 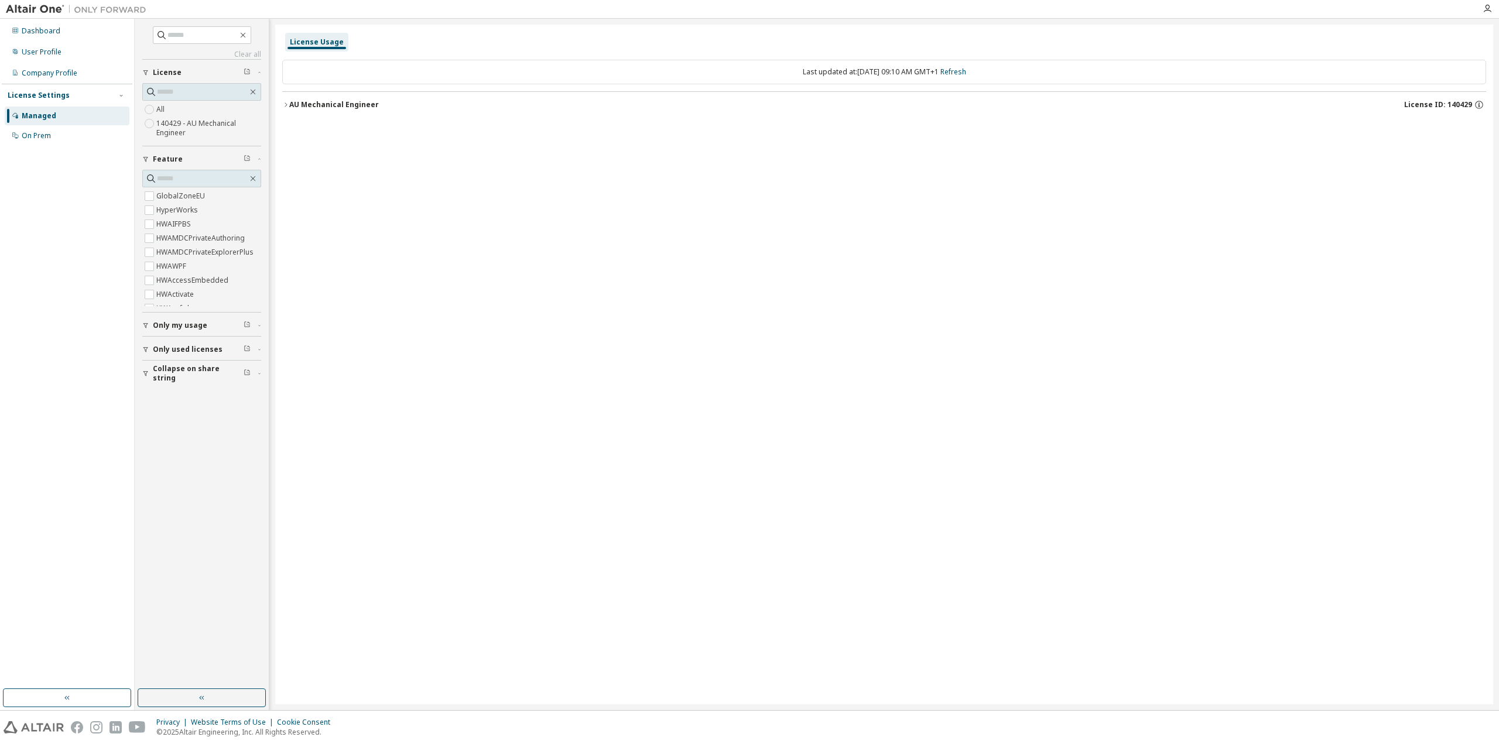 What do you see at coordinates (180, 326) in the screenshot?
I see `span: Only my usage` at bounding box center [180, 326].